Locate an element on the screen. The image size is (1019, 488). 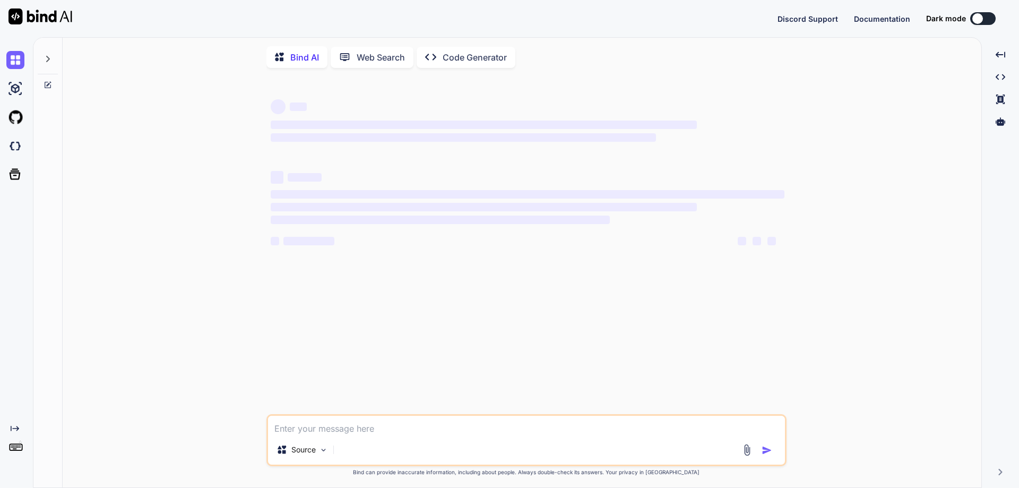
img: ai-studio is located at coordinates (15, 89).